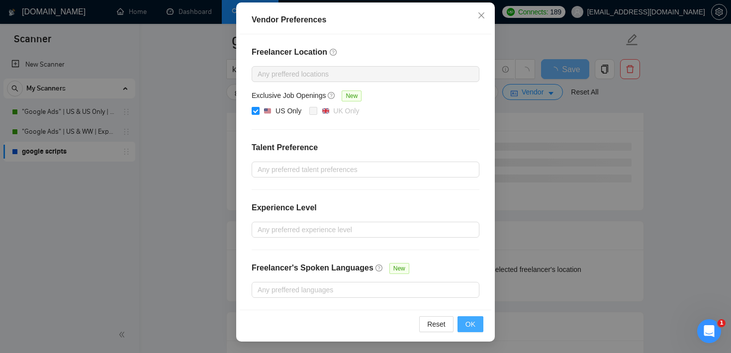 This screenshot has height=353, width=731. What do you see at coordinates (289, 96) in the screenshot?
I see `h5: Exclusive Job Openings` at bounding box center [289, 96].